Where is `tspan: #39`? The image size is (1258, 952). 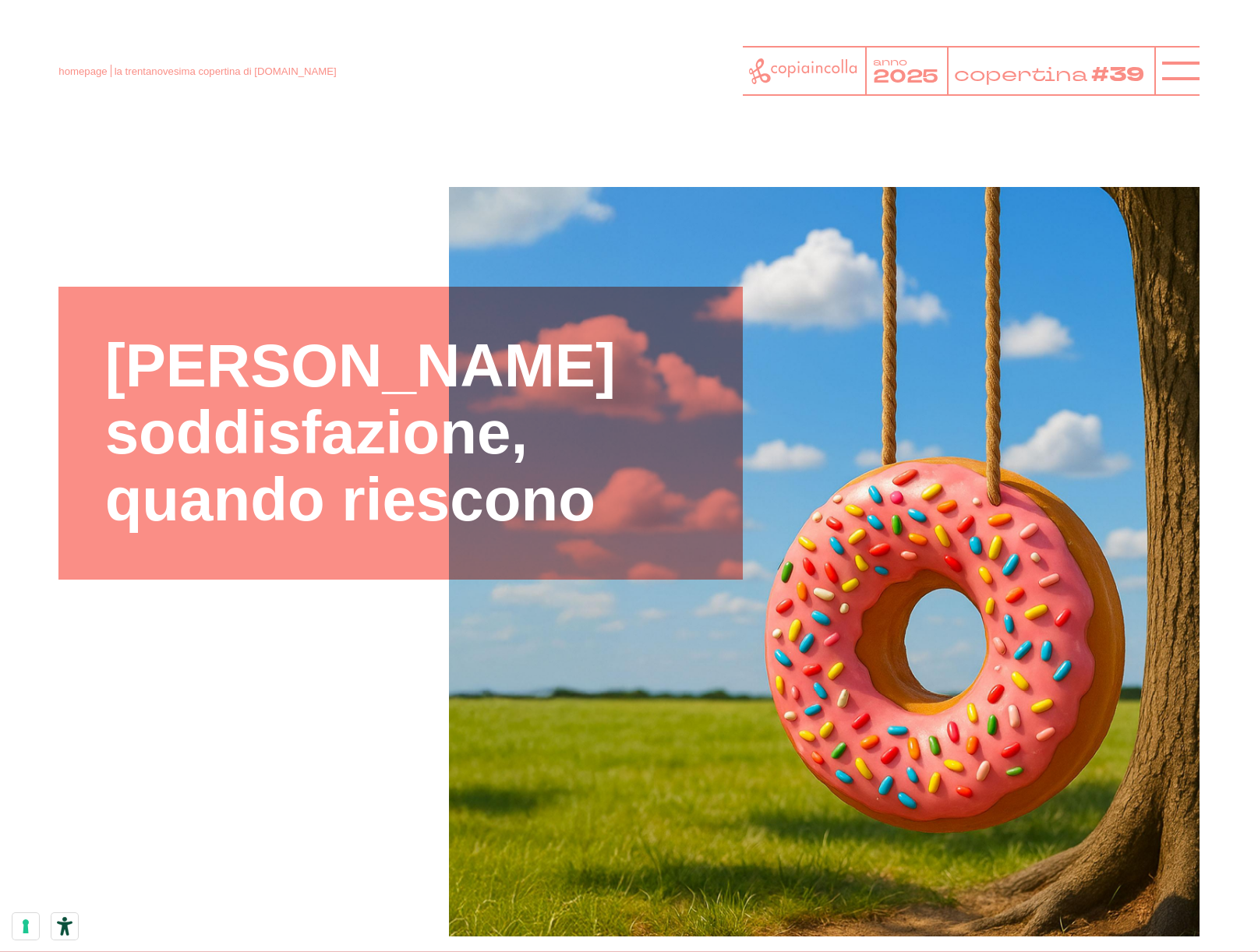 tspan: #39 is located at coordinates (1120, 74).